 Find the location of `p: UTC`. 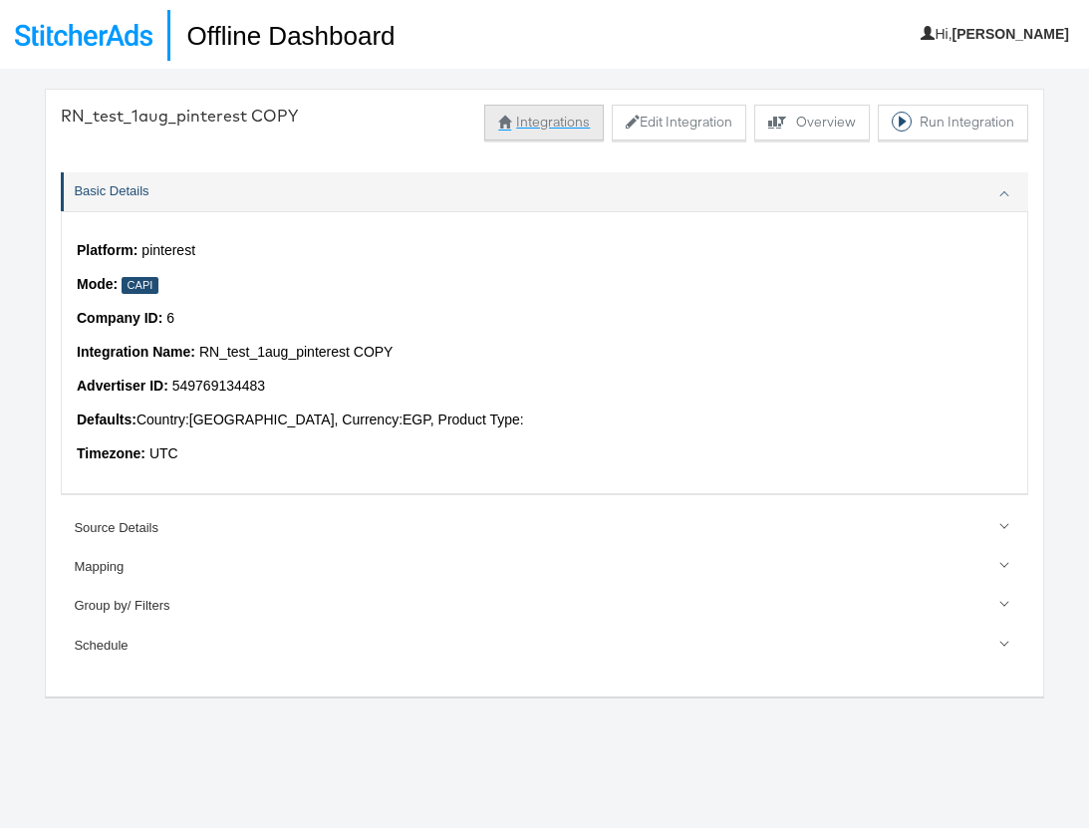

p: UTC is located at coordinates (544, 454).